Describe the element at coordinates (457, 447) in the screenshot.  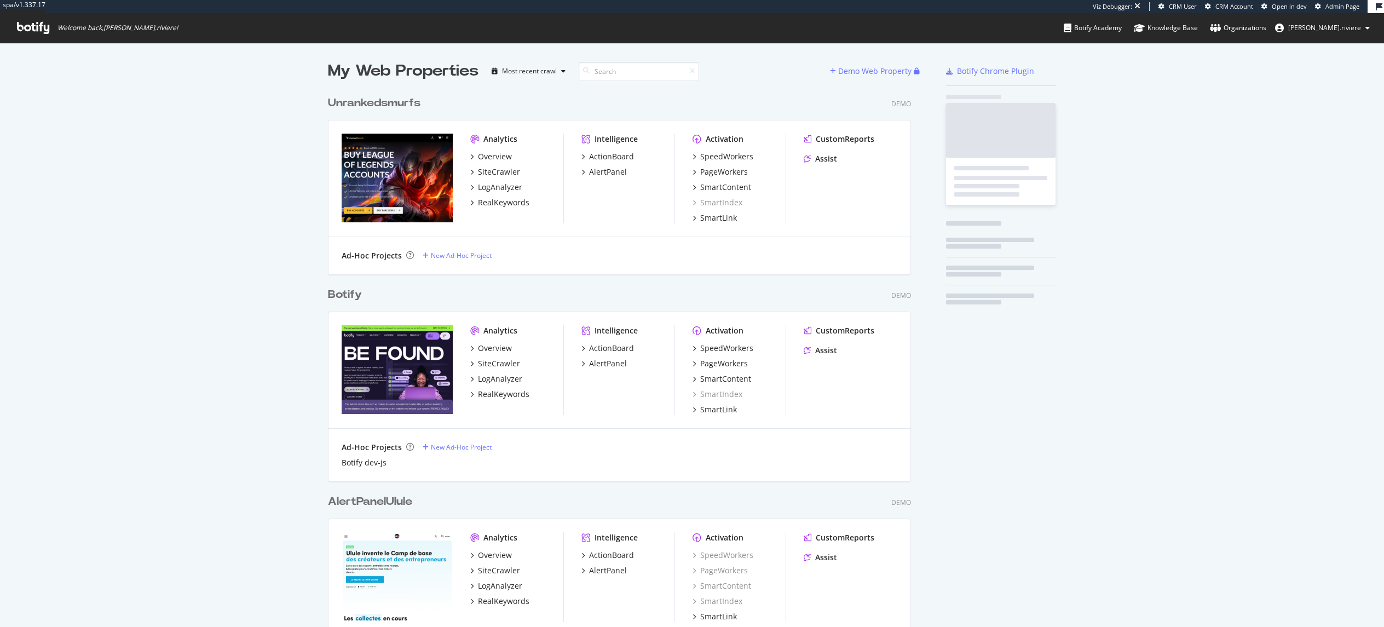
I see `a: New Ad-Hoc Project` at that location.